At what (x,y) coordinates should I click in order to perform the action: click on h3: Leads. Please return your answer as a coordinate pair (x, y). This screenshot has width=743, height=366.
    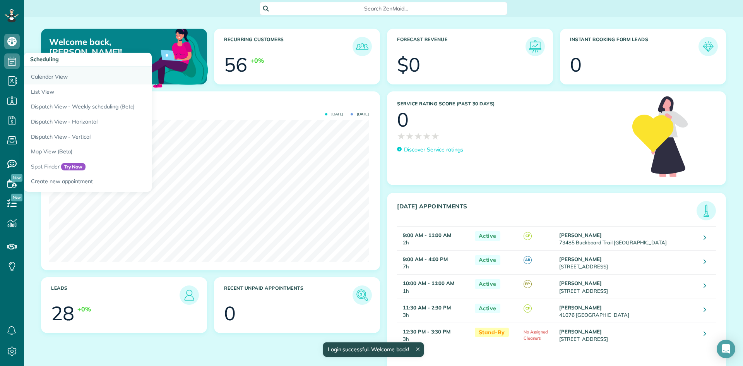
    Looking at the image, I should click on (115, 295).